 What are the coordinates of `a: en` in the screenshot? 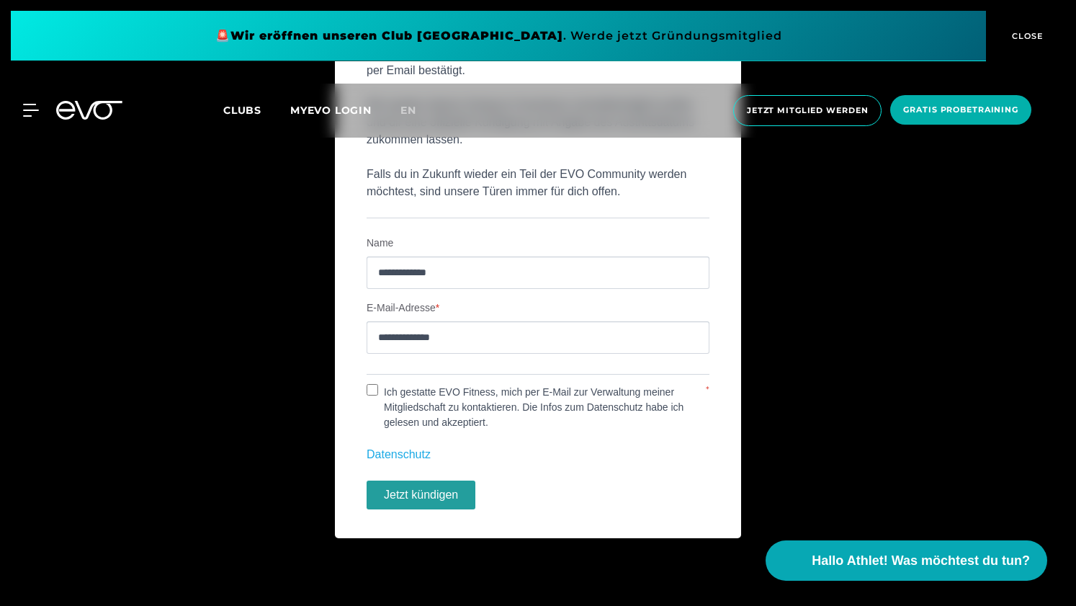 It's located at (417, 110).